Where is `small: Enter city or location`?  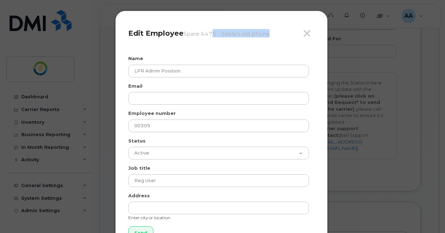 small: Enter city or location is located at coordinates (149, 218).